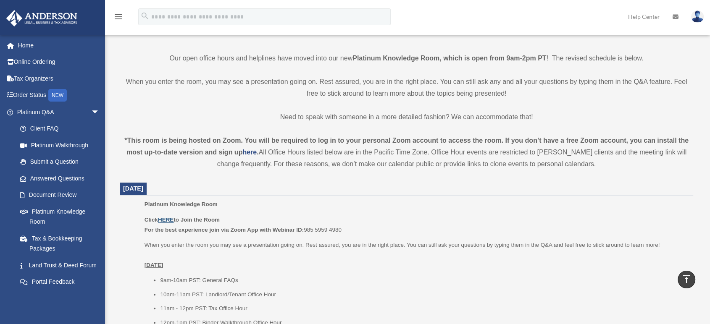 This screenshot has height=324, width=710. What do you see at coordinates (181, 204) in the screenshot?
I see `span: Platinum Knowledge Room` at bounding box center [181, 204].